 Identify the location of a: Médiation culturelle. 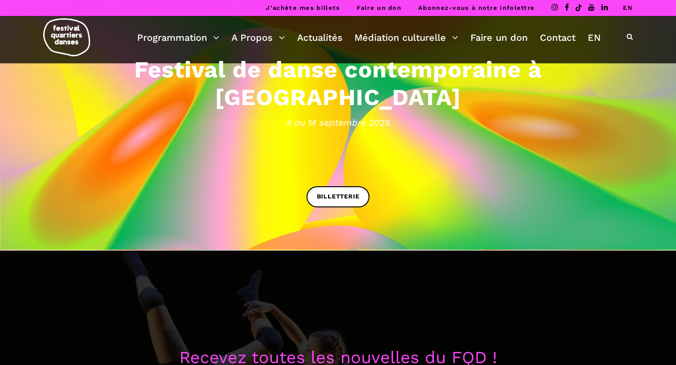
(406, 38).